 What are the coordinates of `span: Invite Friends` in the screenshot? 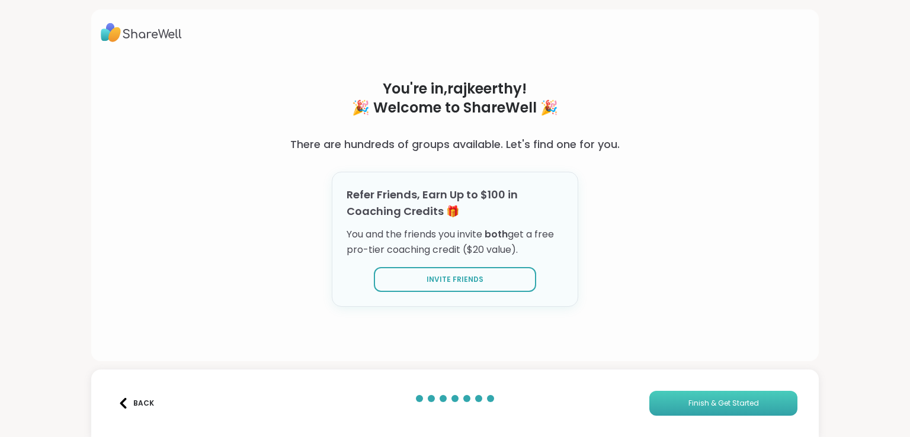 It's located at (455, 280).